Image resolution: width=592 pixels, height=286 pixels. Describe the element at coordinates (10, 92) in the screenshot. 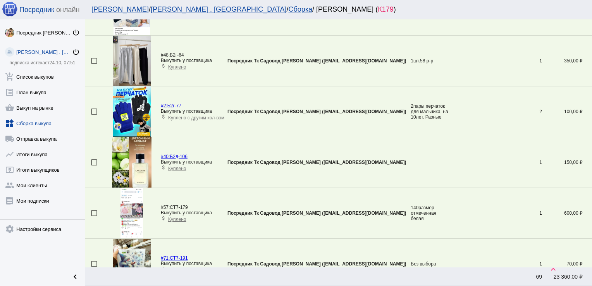

I see `mat-icon: list_alt` at that location.